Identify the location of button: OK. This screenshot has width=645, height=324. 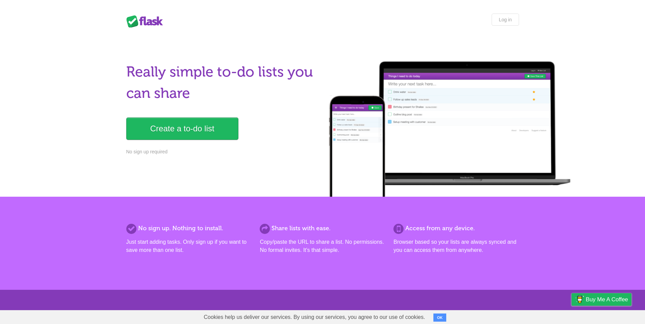
(440, 318).